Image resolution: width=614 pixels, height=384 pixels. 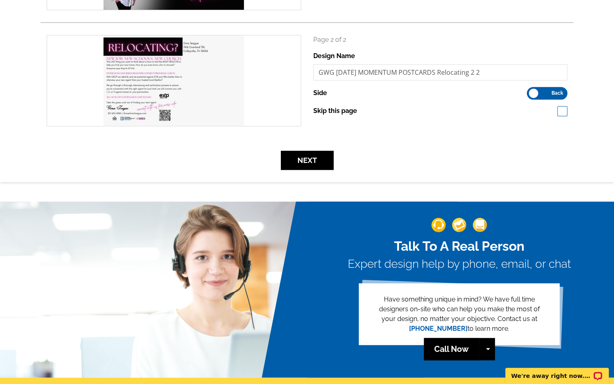 I want to click on button: Next, so click(x=307, y=160).